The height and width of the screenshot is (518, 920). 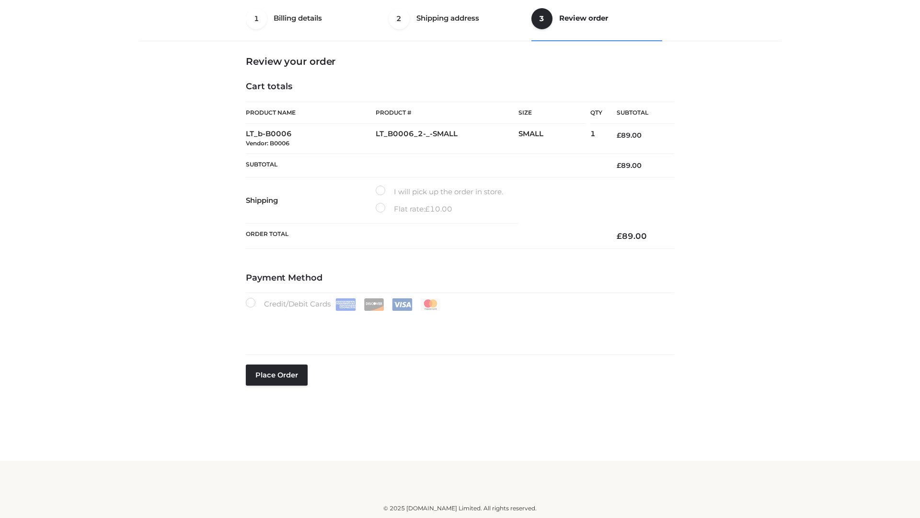 What do you see at coordinates (276, 375) in the screenshot?
I see `button: Place order` at bounding box center [276, 375].